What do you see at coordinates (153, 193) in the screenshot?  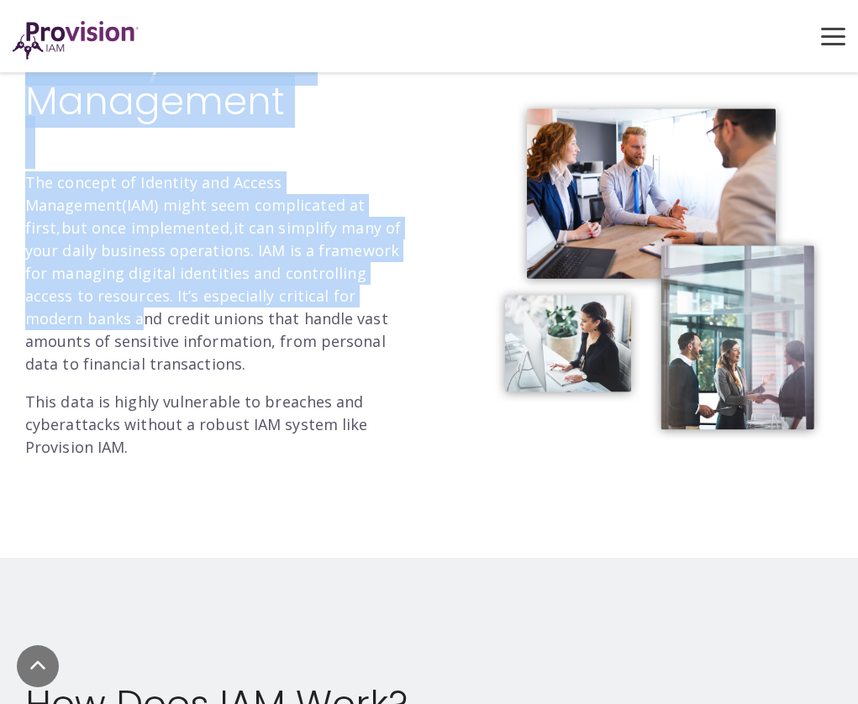 I see `a: The concept of Identity and Access Management` at bounding box center [153, 193].